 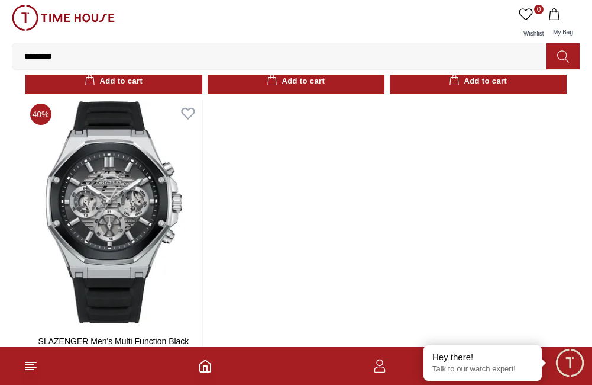 I want to click on a: 0Wishlist, so click(x=531, y=24).